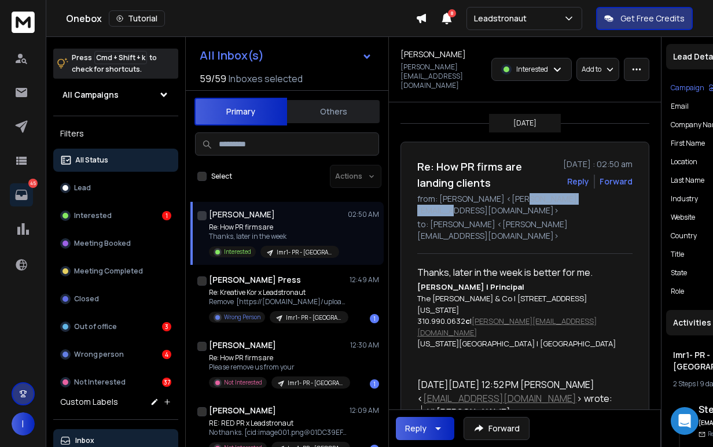 The width and height of the screenshot is (713, 447). What do you see at coordinates (688, 181) in the screenshot?
I see `p: Last Name` at bounding box center [688, 181].